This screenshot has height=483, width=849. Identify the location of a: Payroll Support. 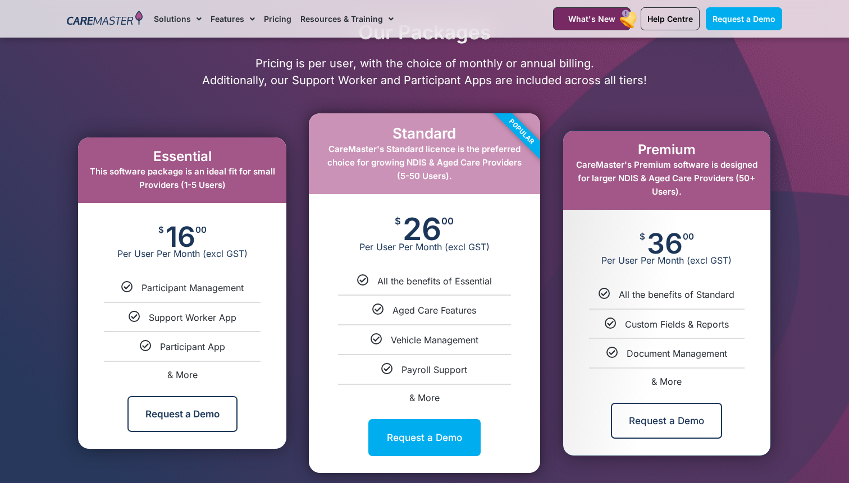
(434, 370).